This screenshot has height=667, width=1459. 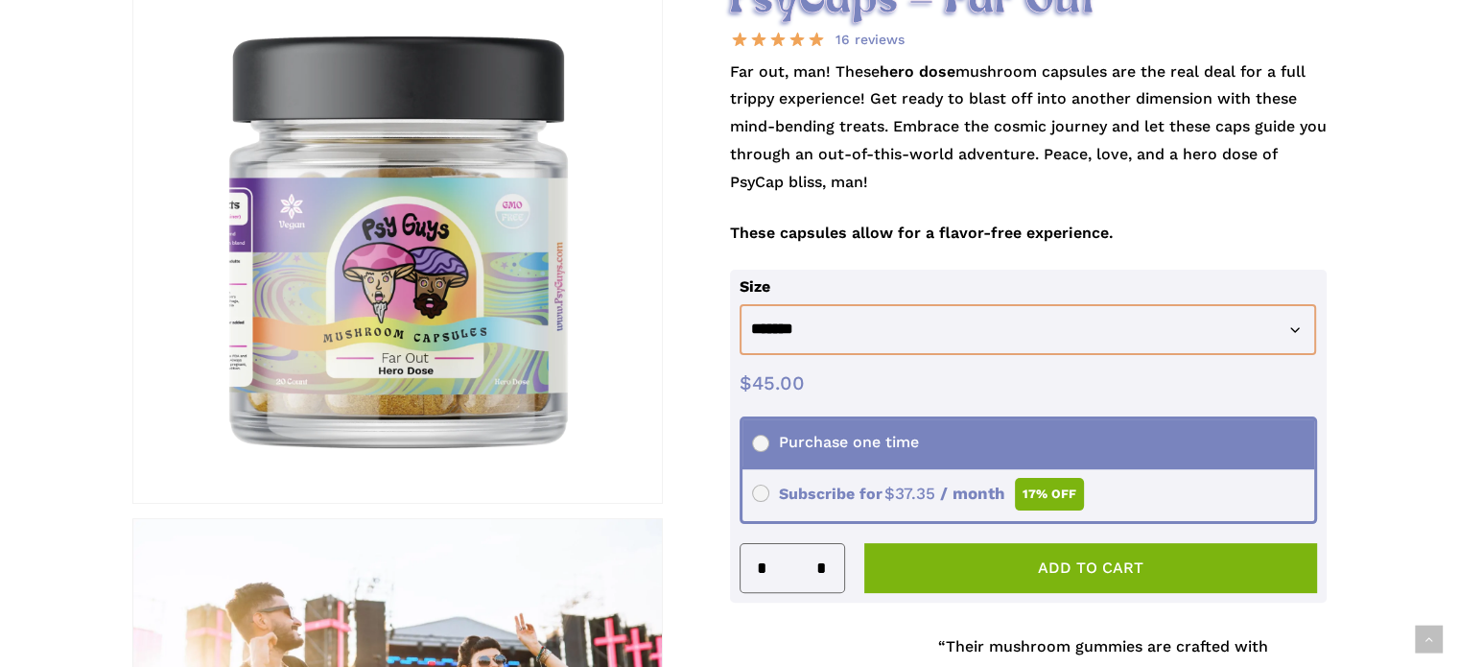 I want to click on label: Size, so click(x=755, y=286).